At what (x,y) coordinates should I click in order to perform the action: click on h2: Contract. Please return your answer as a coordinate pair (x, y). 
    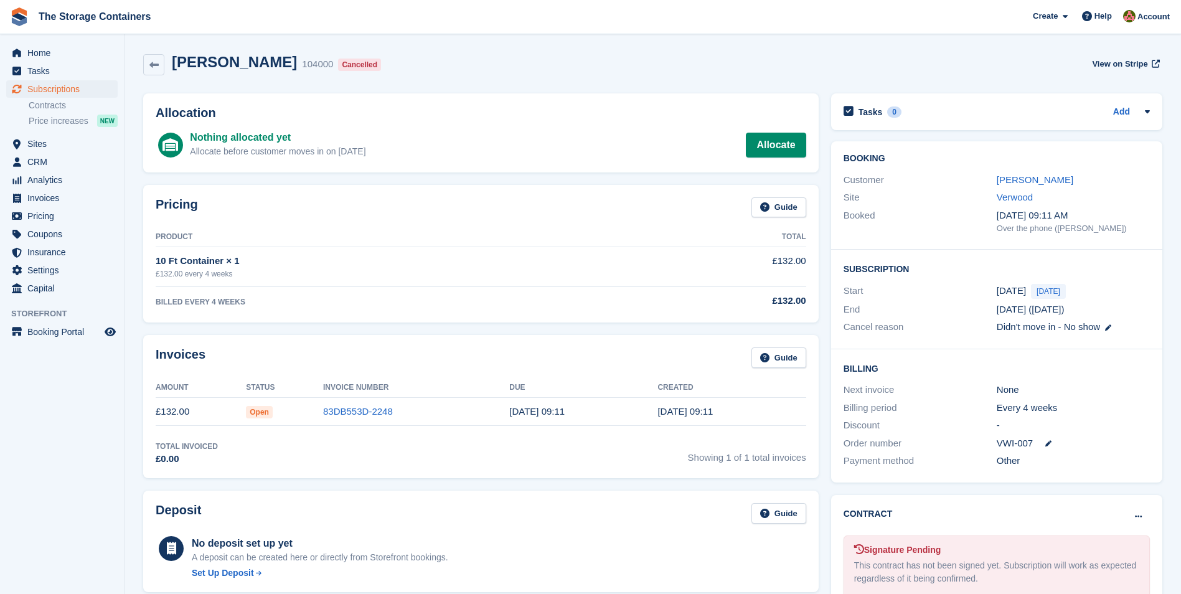
    Looking at the image, I should click on (868, 514).